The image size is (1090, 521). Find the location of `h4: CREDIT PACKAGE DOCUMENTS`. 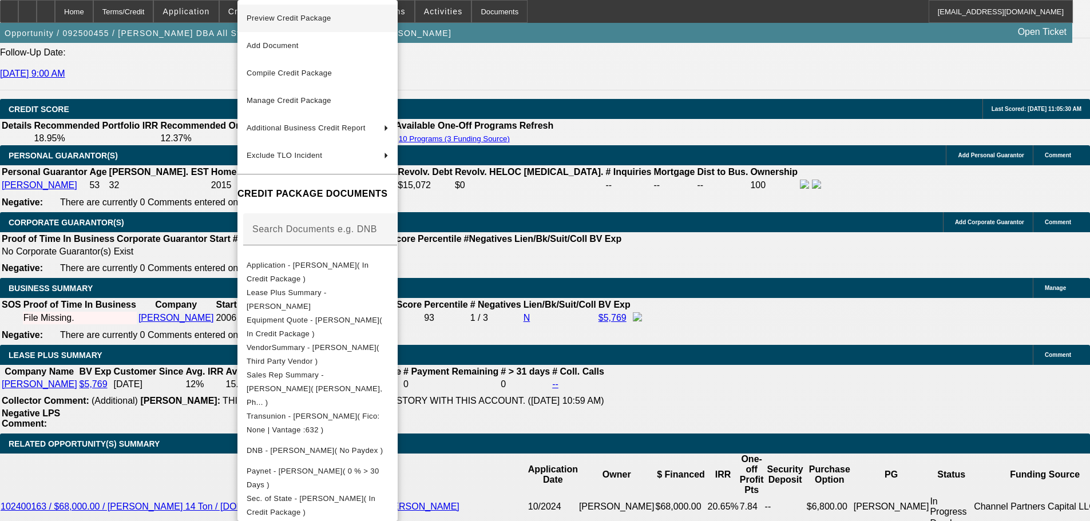

h4: CREDIT PACKAGE DOCUMENTS is located at coordinates (318, 194).